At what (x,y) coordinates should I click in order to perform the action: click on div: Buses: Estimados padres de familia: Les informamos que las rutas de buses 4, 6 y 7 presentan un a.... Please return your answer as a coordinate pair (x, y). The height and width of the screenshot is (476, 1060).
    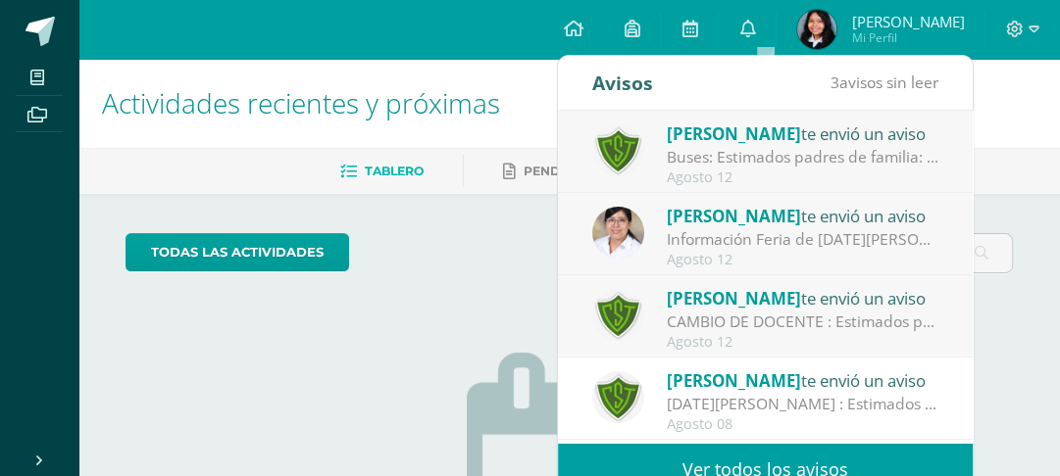
    Looking at the image, I should click on (803, 157).